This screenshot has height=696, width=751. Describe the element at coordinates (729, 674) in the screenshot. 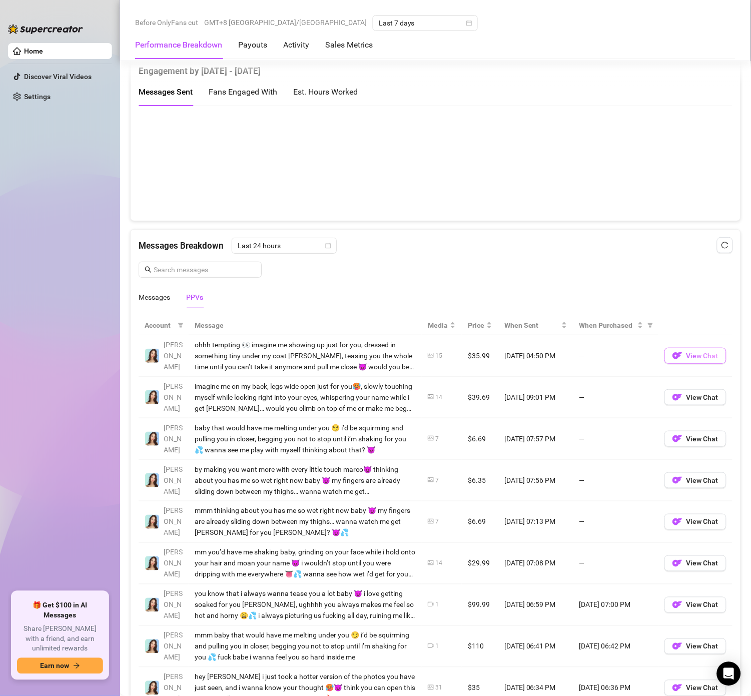

I see `div: Open Intercom Messenger` at that location.